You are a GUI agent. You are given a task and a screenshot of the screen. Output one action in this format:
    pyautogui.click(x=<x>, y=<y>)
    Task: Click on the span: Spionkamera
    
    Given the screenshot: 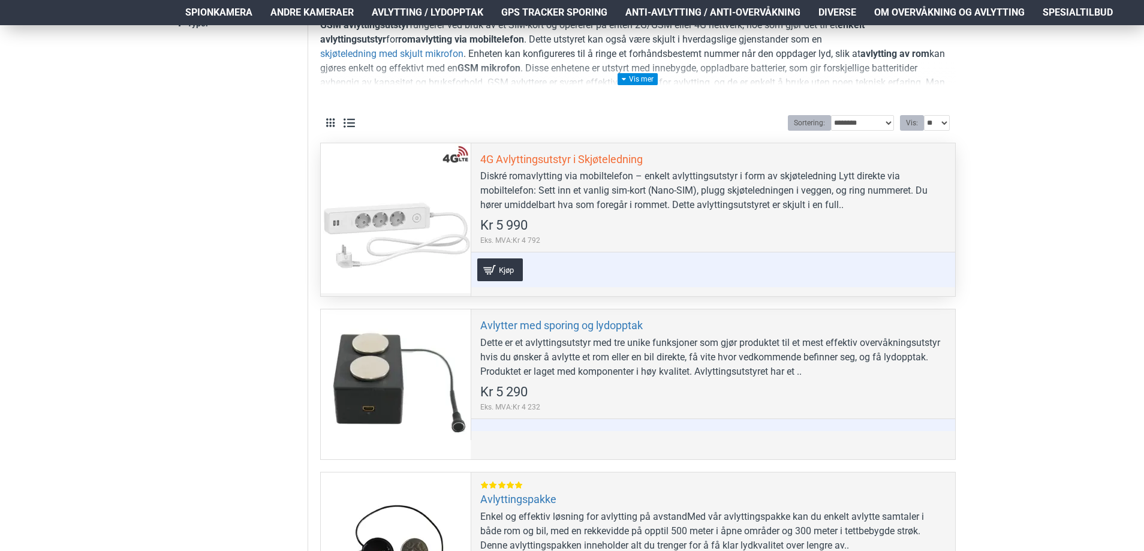 What is the action you would take?
    pyautogui.click(x=219, y=13)
    